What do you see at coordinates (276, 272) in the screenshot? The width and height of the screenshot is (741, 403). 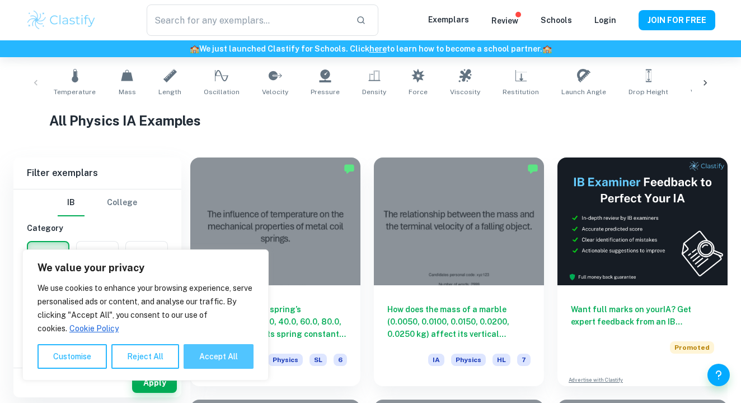 I see `a: How does a steel spring’s temperature (20.0, 40.0, 60.0, 80.0, 100.0°C) affect its spring constan...` at bounding box center [276, 272].